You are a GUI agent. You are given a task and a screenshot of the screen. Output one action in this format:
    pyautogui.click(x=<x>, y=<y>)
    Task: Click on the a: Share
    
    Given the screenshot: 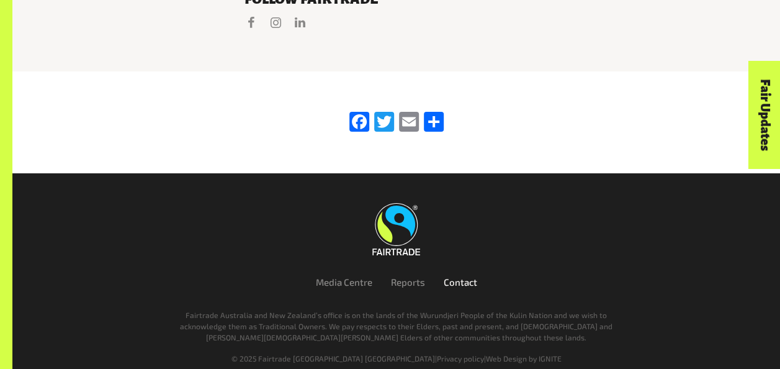 What is the action you would take?
    pyautogui.click(x=434, y=122)
    